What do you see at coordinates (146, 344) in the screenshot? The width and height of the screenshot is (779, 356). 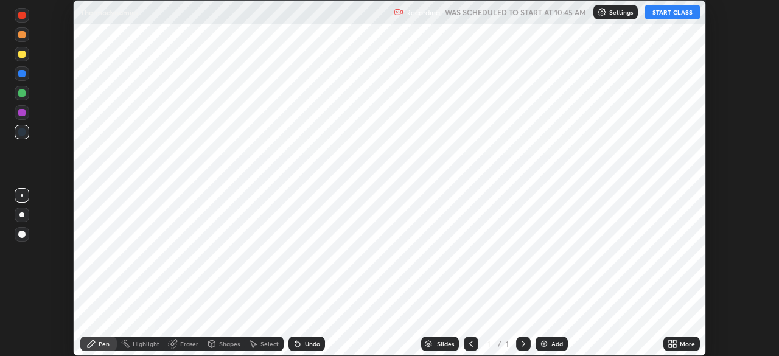 I see `div: Highlight` at bounding box center [146, 344].